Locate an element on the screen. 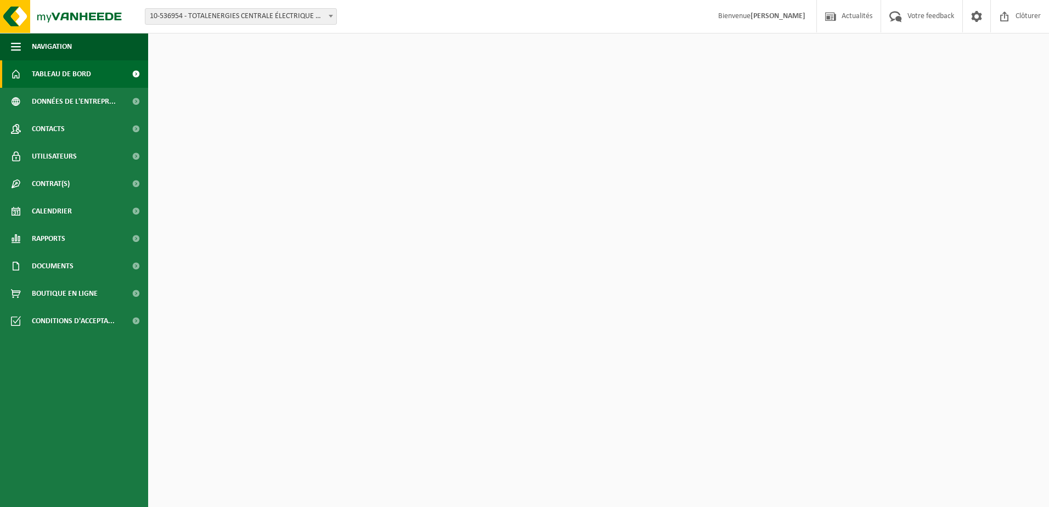 Image resolution: width=1049 pixels, height=507 pixels. span: 10-536954 - TOTALENERGIES CENTRALE ÉLECTRIQUE MARCHIENNE-AU-PONT - MARCHIENNE-AU-PONT is located at coordinates (241, 16).